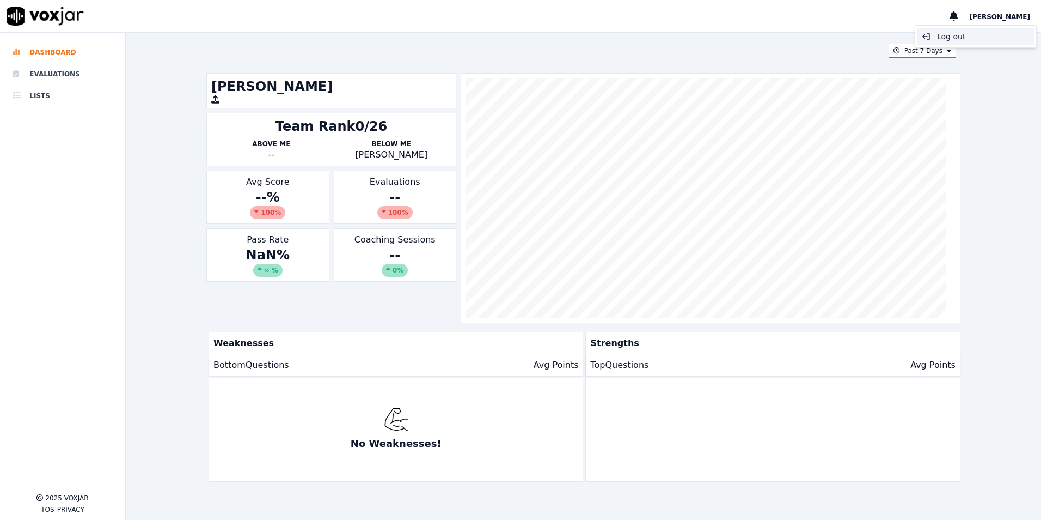 This screenshot has width=1041, height=520. Describe the element at coordinates (251, 365) in the screenshot. I see `p: Bottom Questions` at that location.